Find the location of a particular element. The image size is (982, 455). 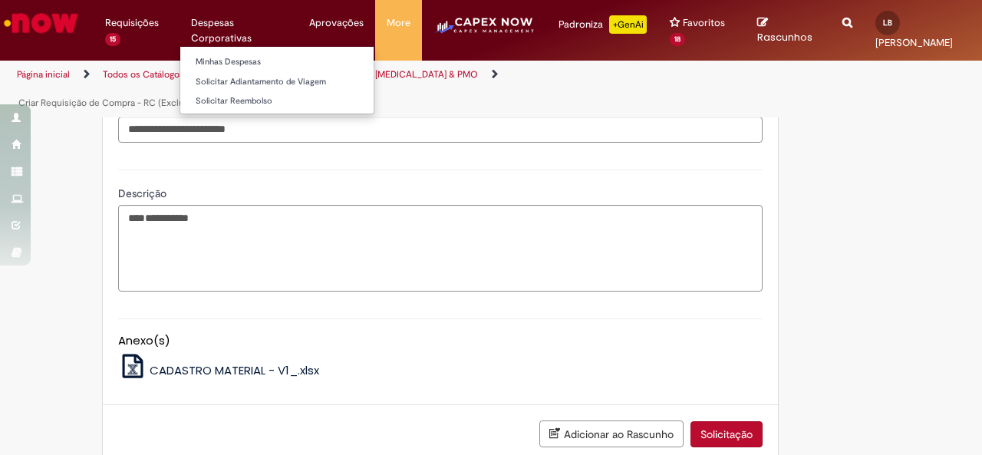

a: Página inicial is located at coordinates (43, 74).